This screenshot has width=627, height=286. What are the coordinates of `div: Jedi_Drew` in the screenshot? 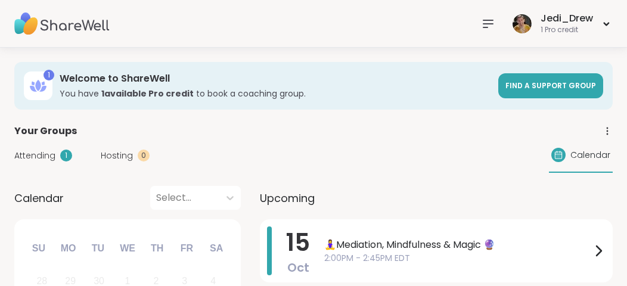 It's located at (567, 18).